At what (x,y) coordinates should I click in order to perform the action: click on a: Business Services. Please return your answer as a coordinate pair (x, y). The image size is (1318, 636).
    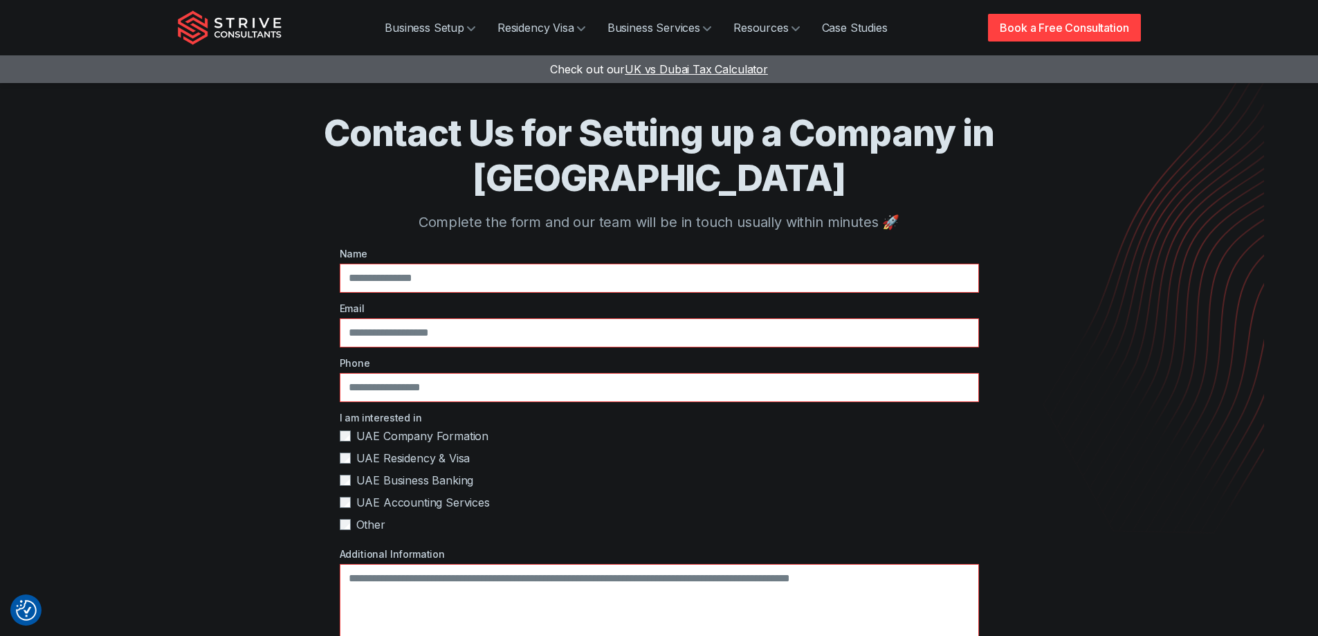
    Looking at the image, I should click on (660, 28).